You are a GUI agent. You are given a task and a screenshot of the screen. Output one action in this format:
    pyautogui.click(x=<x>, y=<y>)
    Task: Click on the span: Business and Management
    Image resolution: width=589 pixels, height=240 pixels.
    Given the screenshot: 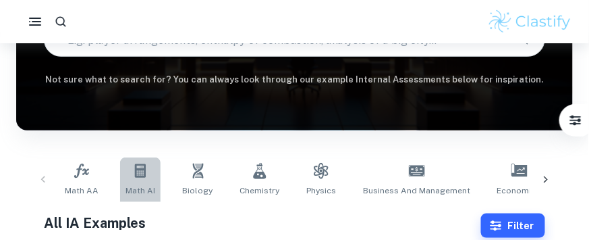 What is the action you would take?
    pyautogui.click(x=416, y=190)
    